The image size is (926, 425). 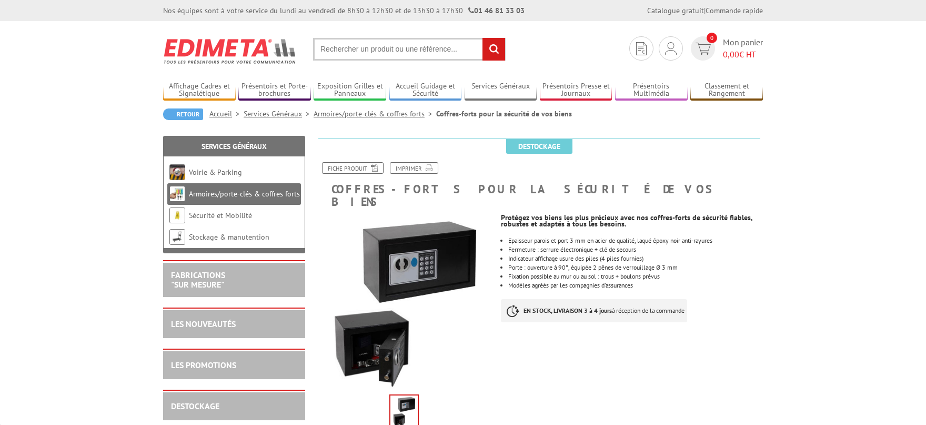 What do you see at coordinates (576, 90) in the screenshot?
I see `a: Présentoirs Presse et Journaux` at bounding box center [576, 90].